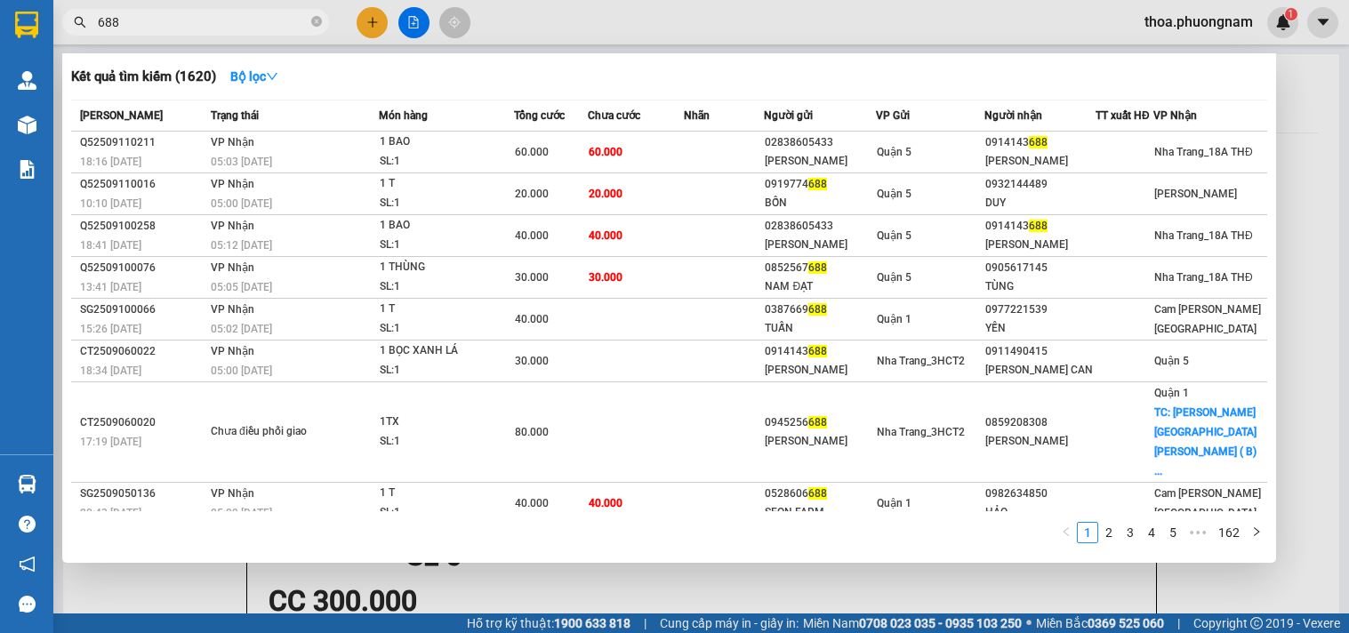  Describe the element at coordinates (1122, 116) in the screenshot. I see `span: TT xuất HĐ` at that location.